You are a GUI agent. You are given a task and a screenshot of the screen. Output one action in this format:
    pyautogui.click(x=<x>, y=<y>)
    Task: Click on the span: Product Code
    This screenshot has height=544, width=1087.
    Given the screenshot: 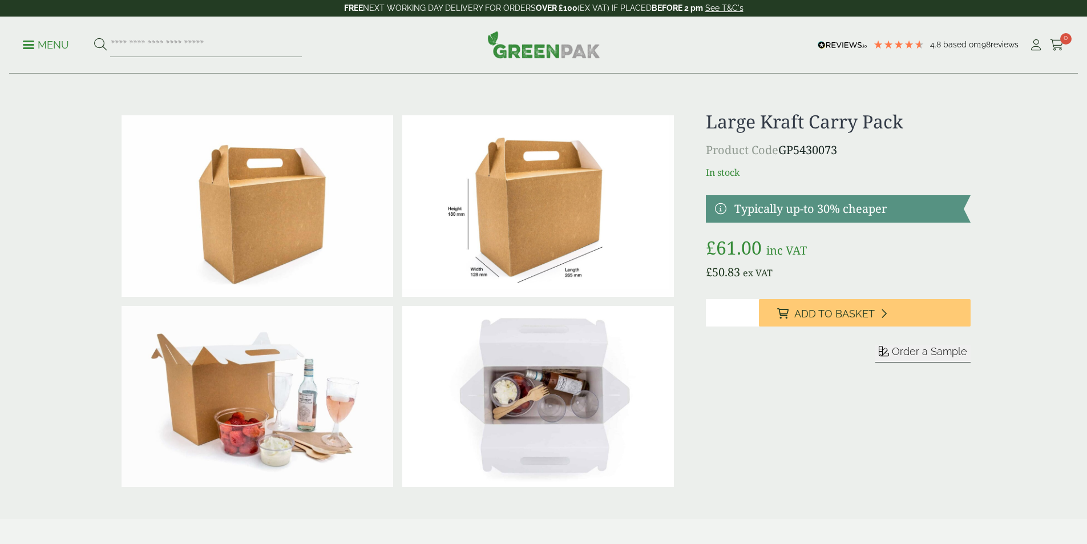 What is the action you would take?
    pyautogui.click(x=742, y=150)
    